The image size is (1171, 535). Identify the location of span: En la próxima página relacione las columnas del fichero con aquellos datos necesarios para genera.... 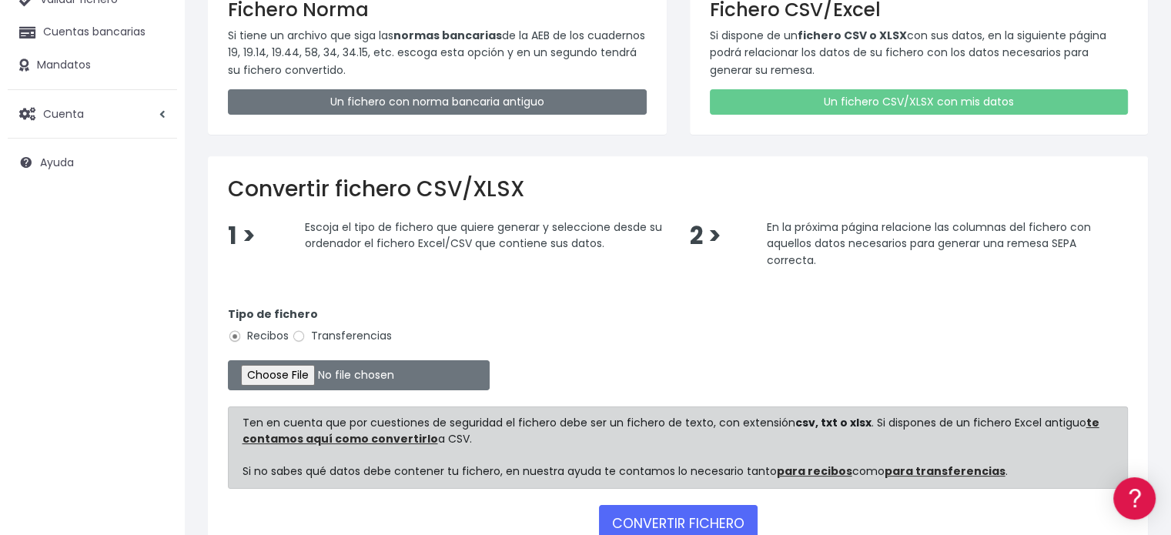
(927, 242).